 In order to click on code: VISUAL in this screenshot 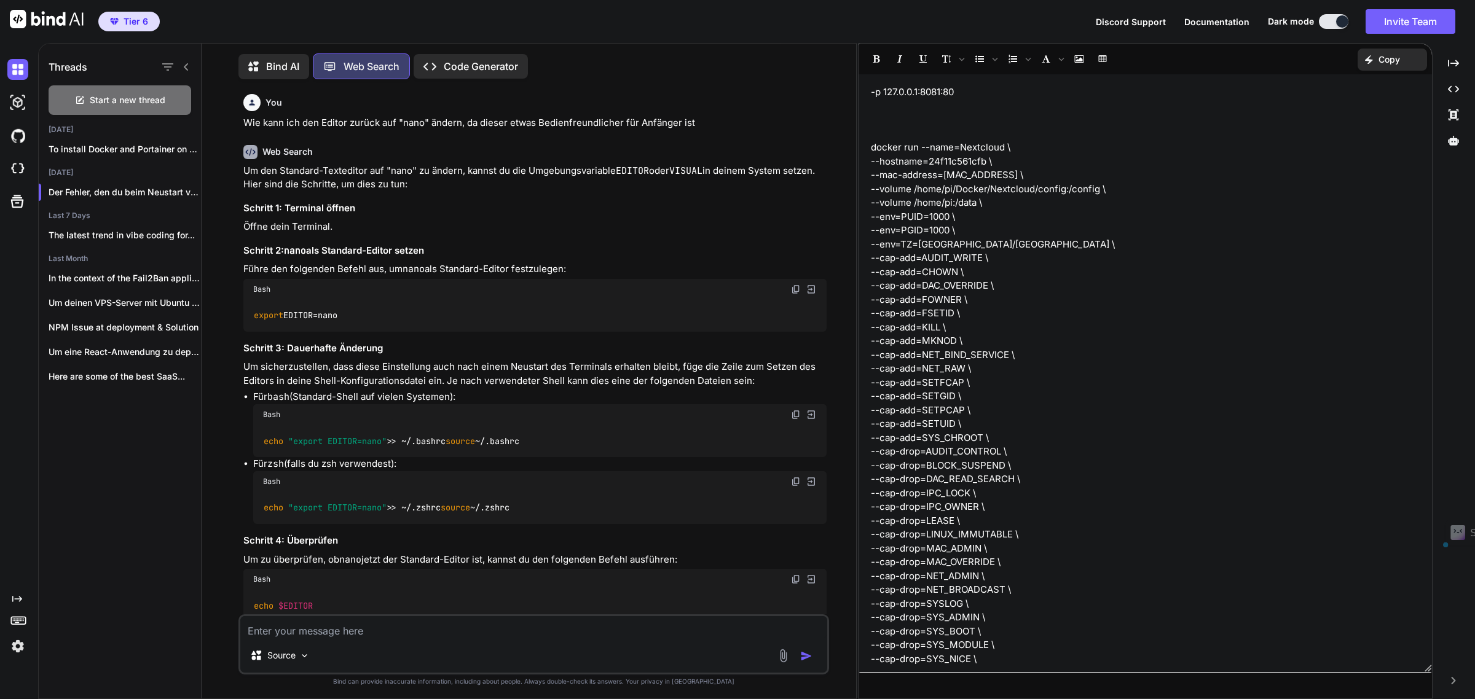, I will do `click(686, 171)`.